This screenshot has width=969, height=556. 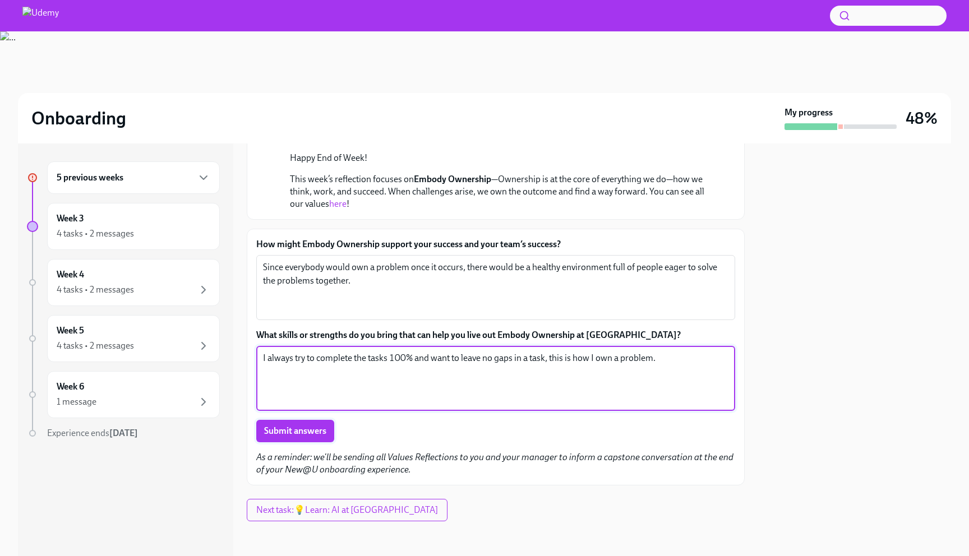 I want to click on textarea: I always try to complete the tasks 100% and want to leave no gaps in a task, this is how I own a ..., so click(x=496, y=378).